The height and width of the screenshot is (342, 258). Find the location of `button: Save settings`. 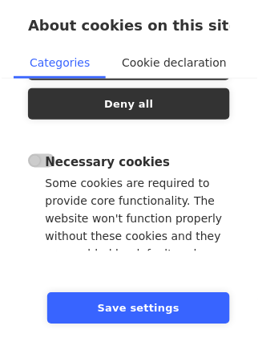

button: Save settings is located at coordinates (139, 308).